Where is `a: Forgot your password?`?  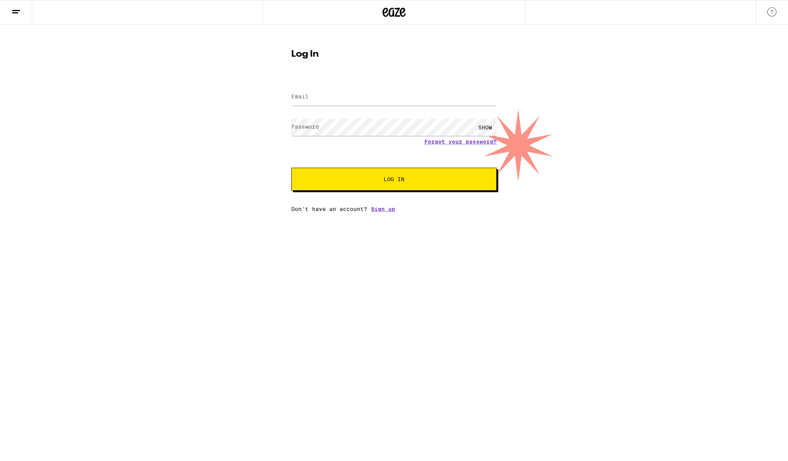
a: Forgot your password? is located at coordinates (460, 142).